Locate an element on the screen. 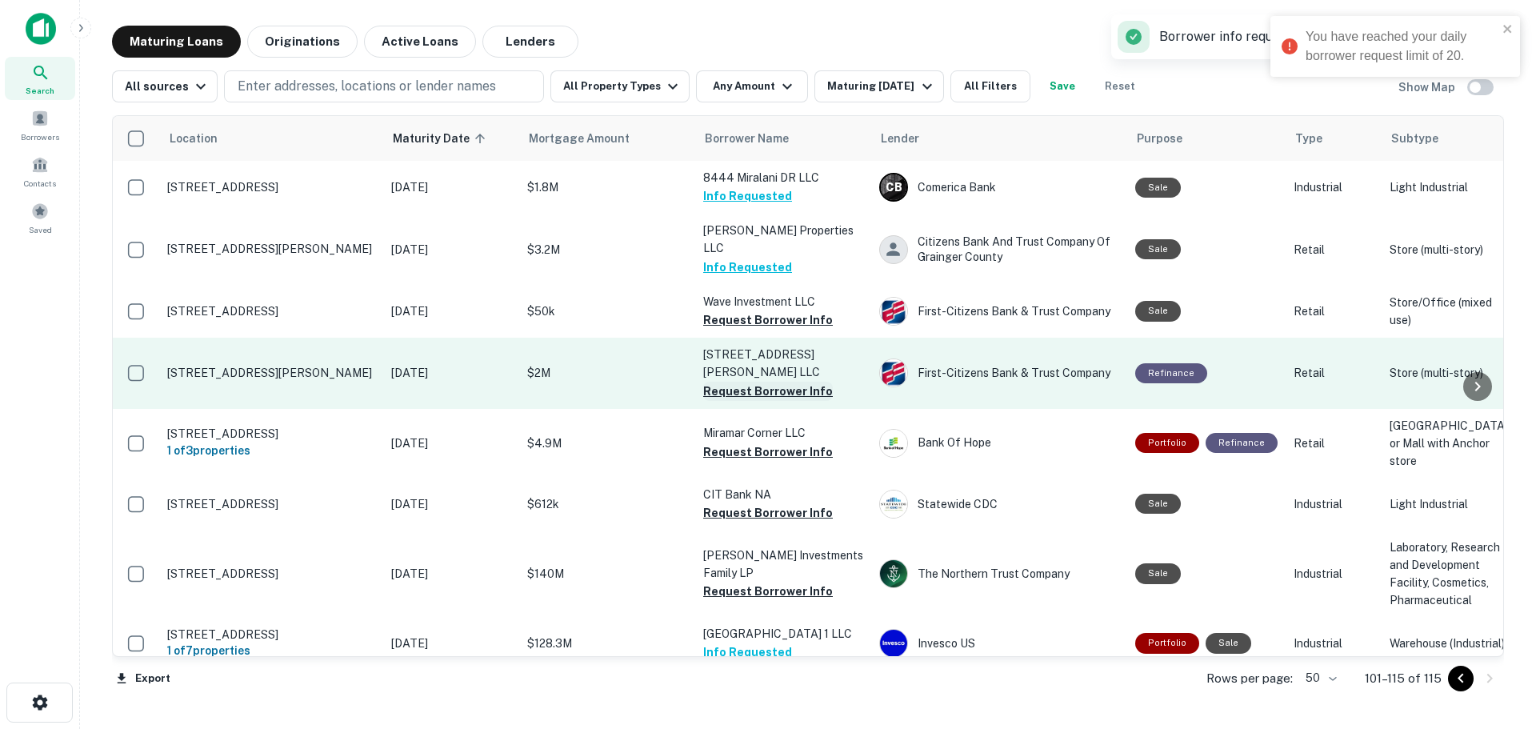 This screenshot has height=729, width=1536. button: All Filters is located at coordinates (991, 86).